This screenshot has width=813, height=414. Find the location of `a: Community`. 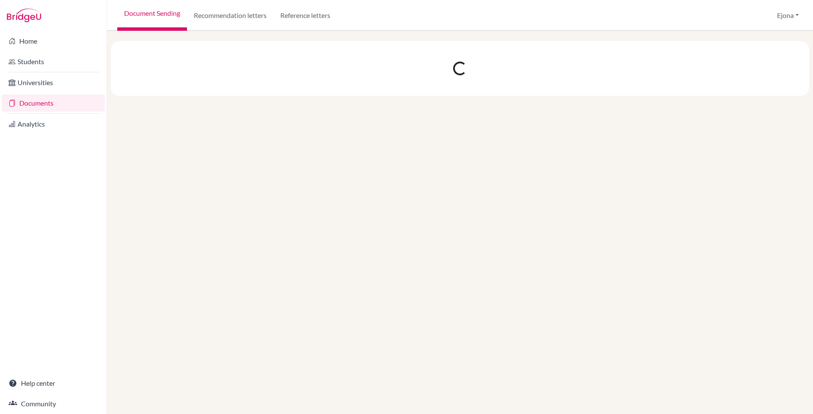

a: Community is located at coordinates (53, 404).